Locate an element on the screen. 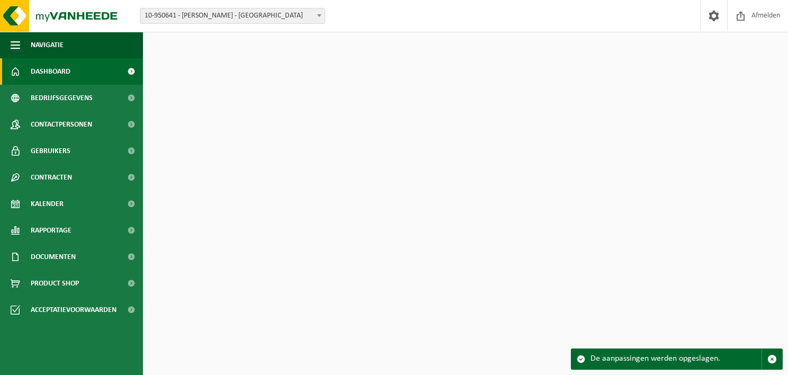 This screenshot has width=788, height=375. span: Product Shop is located at coordinates (55, 283).